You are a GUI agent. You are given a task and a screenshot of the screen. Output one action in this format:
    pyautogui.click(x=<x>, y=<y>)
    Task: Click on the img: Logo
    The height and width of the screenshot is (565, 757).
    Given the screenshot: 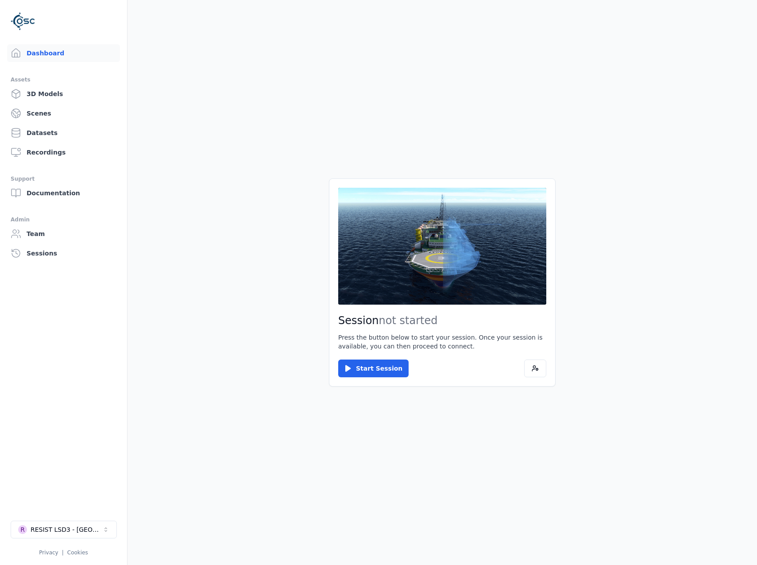 What is the action you would take?
    pyautogui.click(x=23, y=21)
    